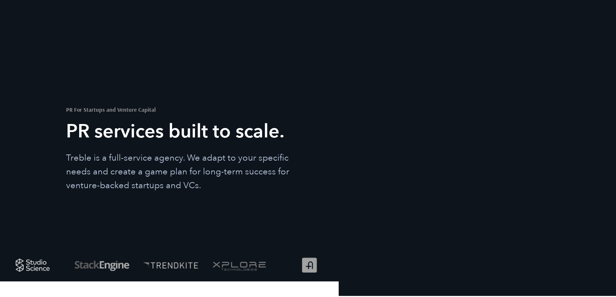 The image size is (616, 297). I want to click on h2: PR For Startups and Venture Capital, so click(186, 110).